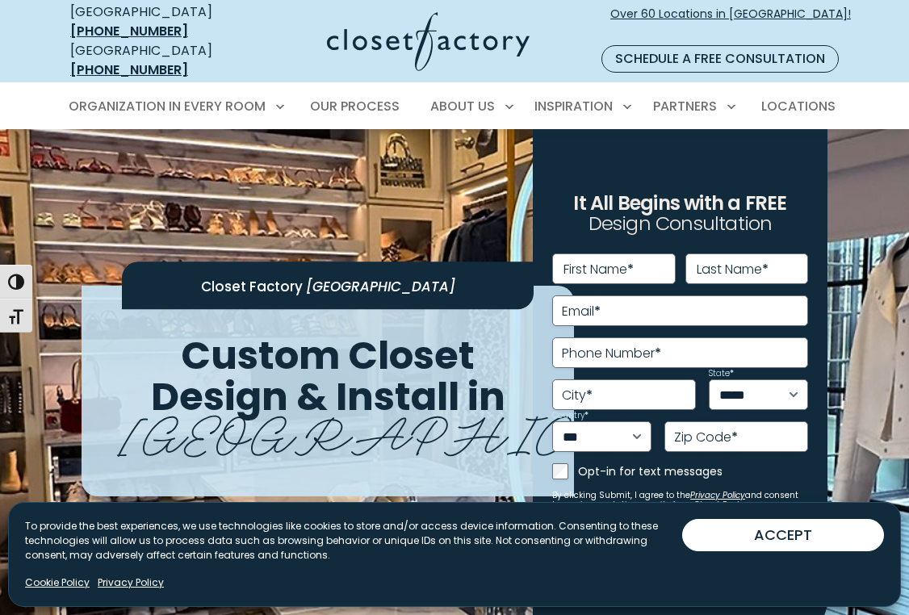 The image size is (909, 615). What do you see at coordinates (693, 472) in the screenshot?
I see `label: Opt-in for text messages` at bounding box center [693, 472].